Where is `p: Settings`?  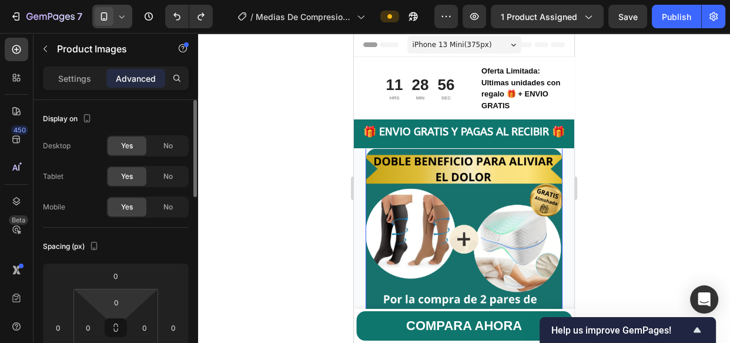
p: Settings is located at coordinates (75, 78).